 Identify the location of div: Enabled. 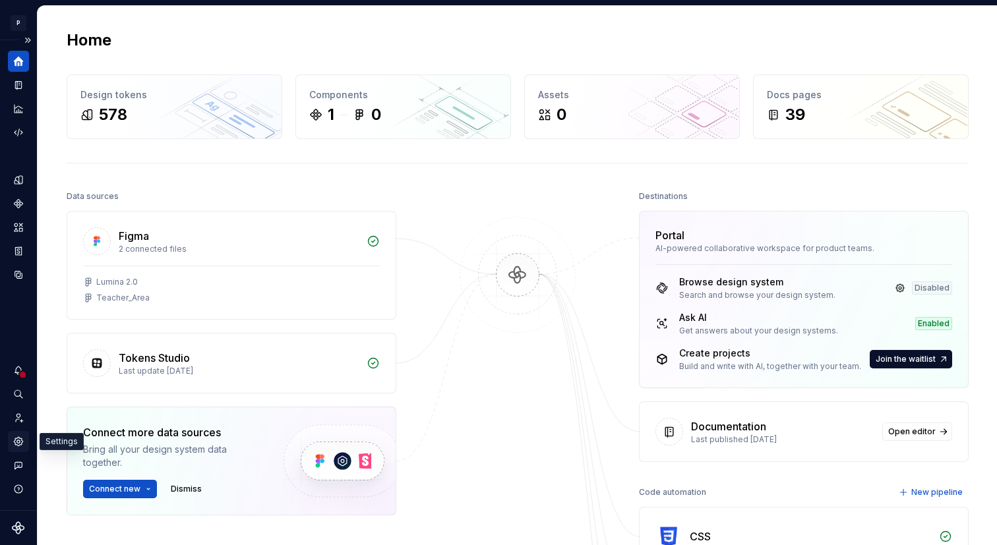
(934, 324).